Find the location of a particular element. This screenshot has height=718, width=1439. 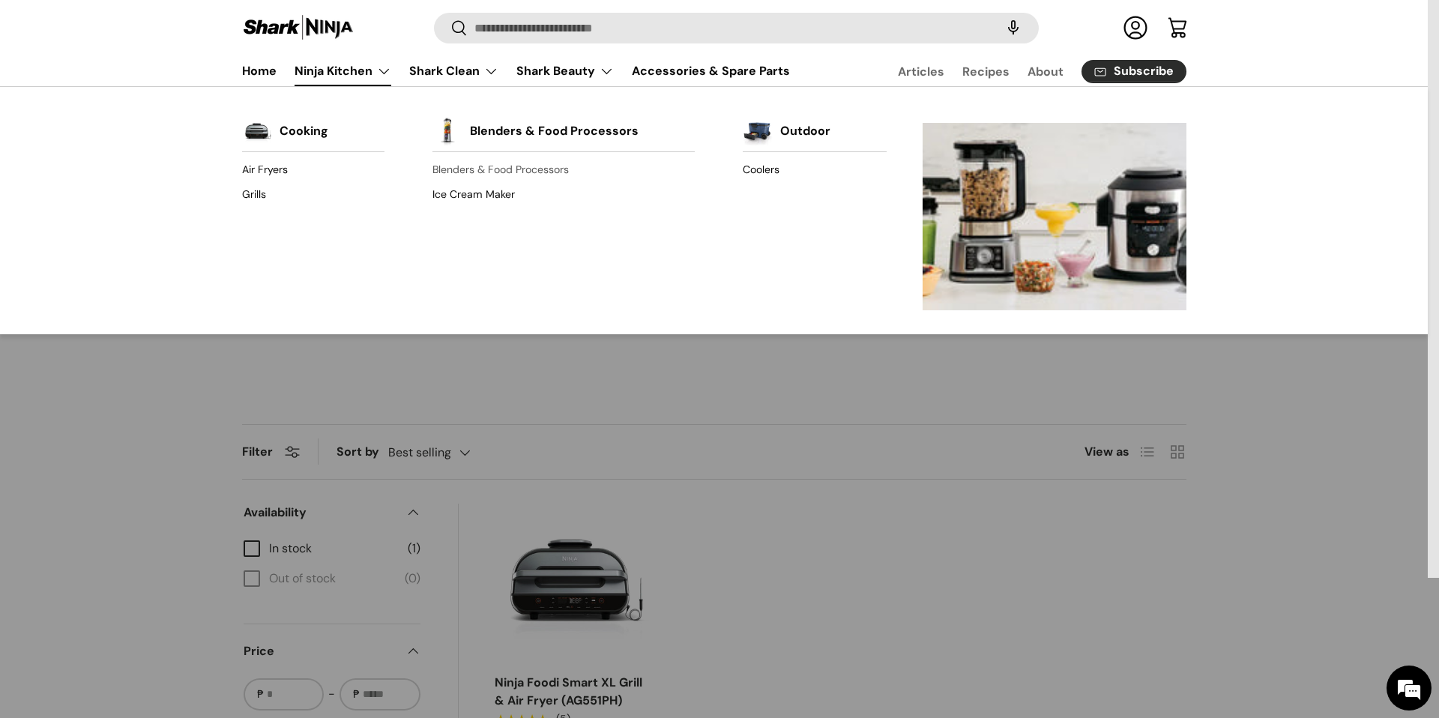

a: About is located at coordinates (1045, 71).